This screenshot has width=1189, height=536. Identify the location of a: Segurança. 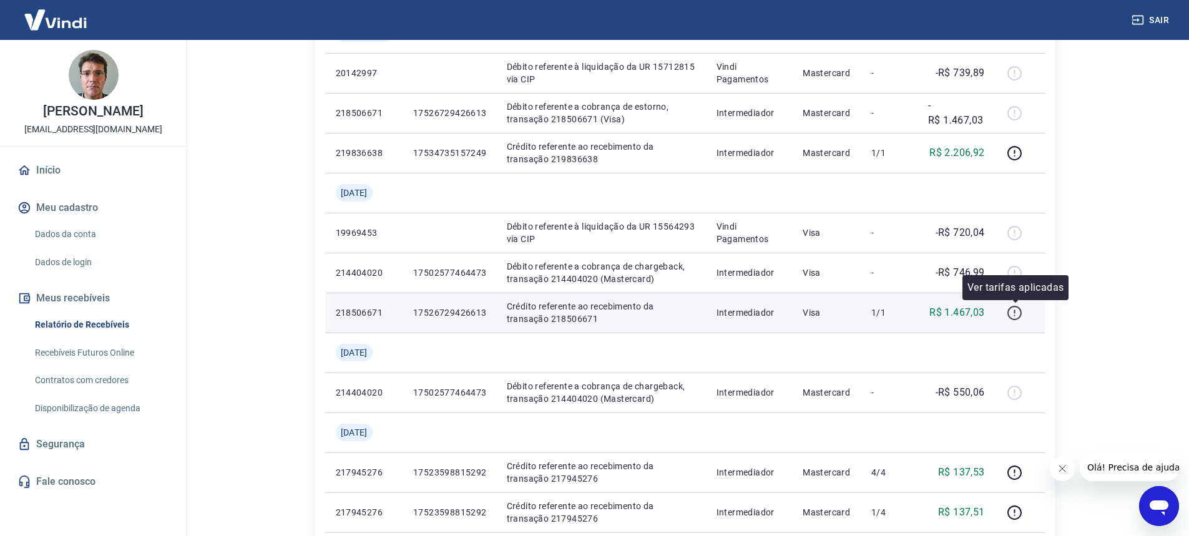
(93, 444).